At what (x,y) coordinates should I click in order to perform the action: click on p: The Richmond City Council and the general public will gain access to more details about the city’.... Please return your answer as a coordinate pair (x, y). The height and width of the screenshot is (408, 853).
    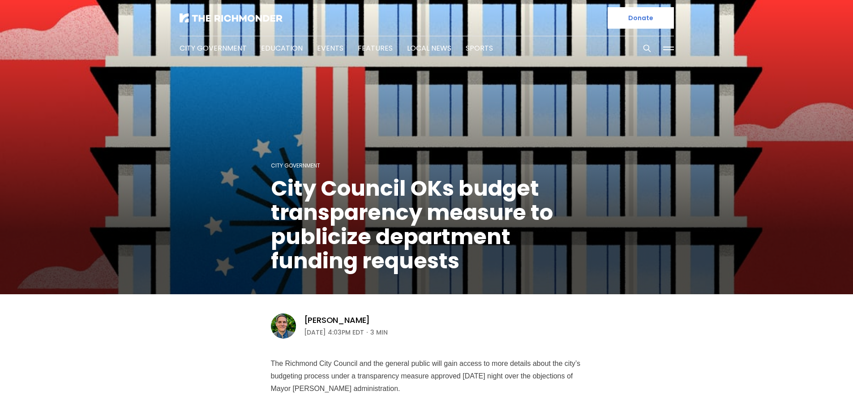
    Looking at the image, I should click on (427, 376).